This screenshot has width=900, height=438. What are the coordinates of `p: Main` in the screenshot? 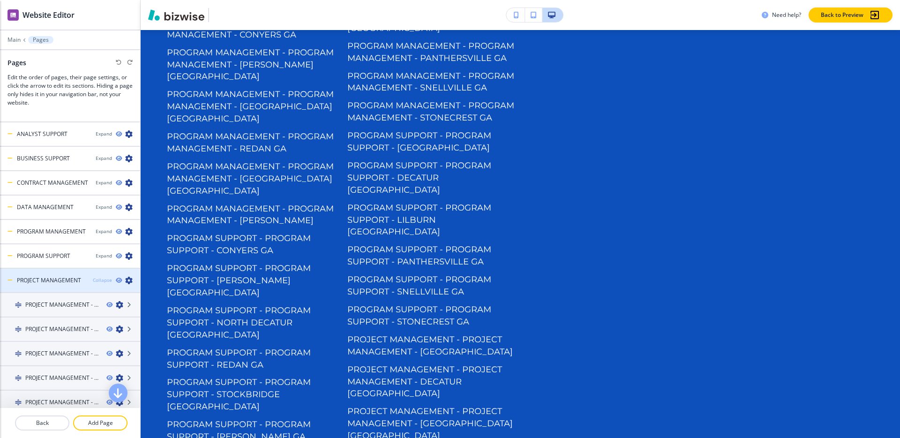 It's located at (14, 40).